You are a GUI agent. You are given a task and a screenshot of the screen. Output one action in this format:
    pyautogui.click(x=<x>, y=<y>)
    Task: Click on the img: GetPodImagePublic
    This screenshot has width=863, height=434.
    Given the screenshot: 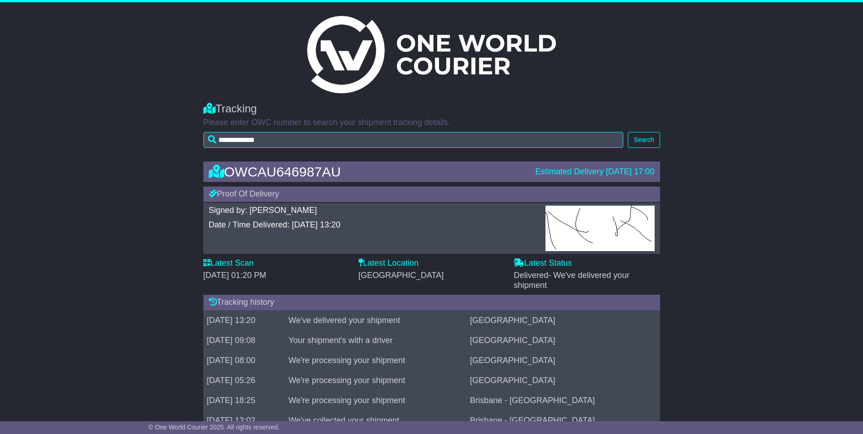 What is the action you would take?
    pyautogui.click(x=600, y=228)
    